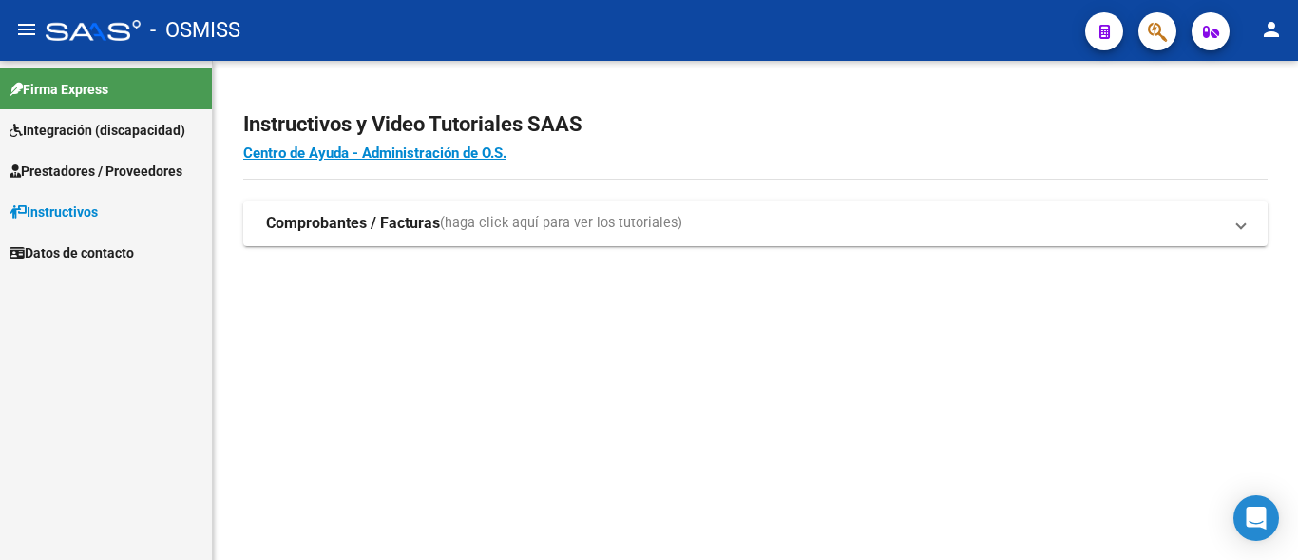 The height and width of the screenshot is (560, 1298). I want to click on div: Open Intercom Messenger, so click(1256, 518).